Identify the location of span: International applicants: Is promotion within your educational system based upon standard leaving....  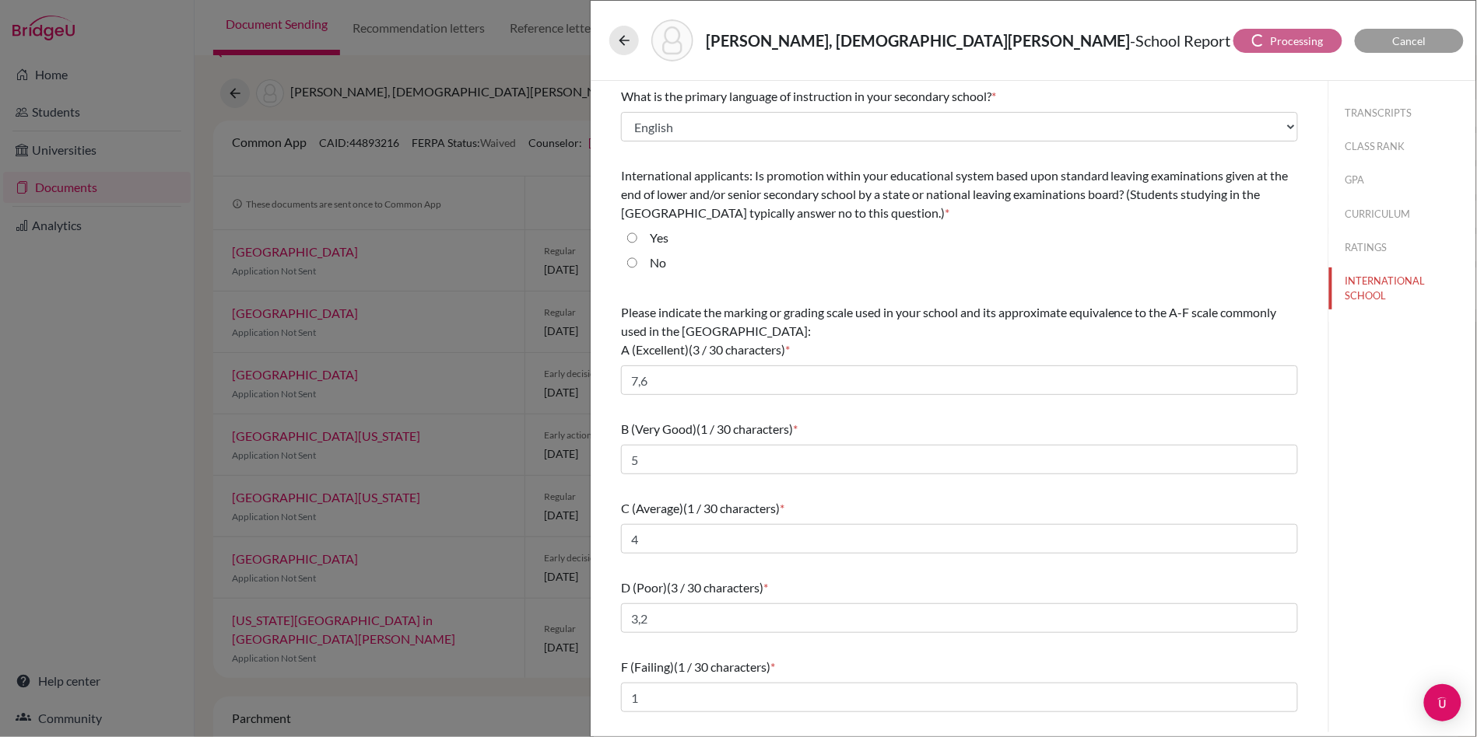
(955, 194).